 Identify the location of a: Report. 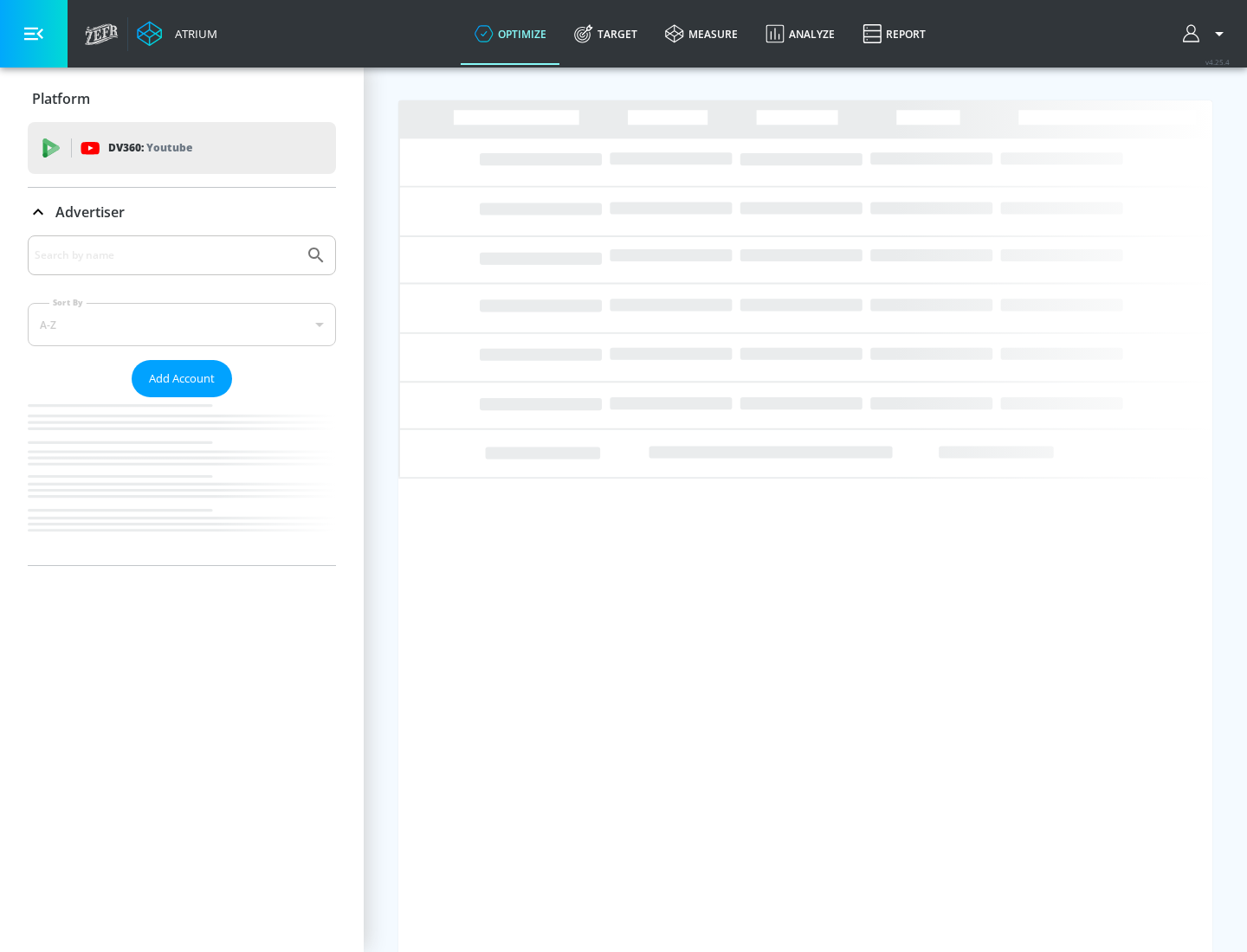
(894, 34).